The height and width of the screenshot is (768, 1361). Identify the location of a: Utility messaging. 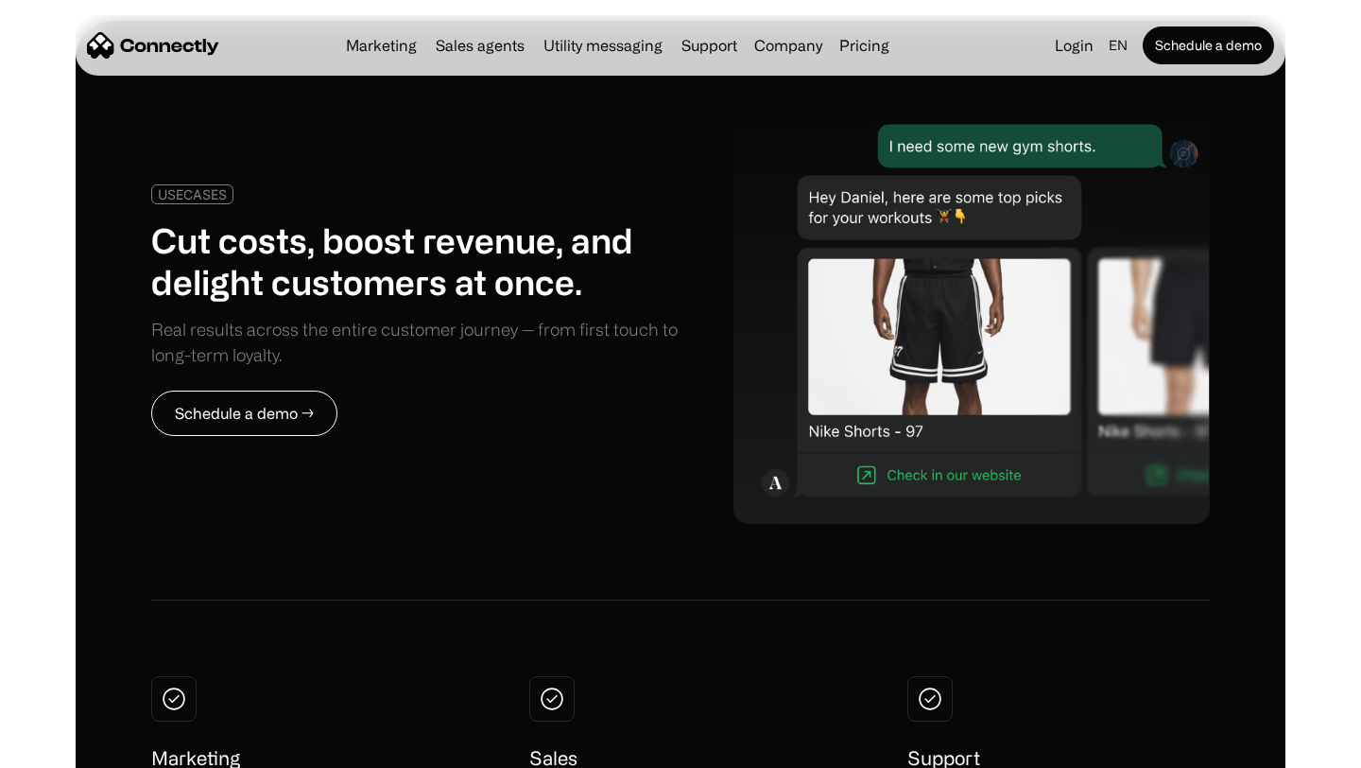
(603, 45).